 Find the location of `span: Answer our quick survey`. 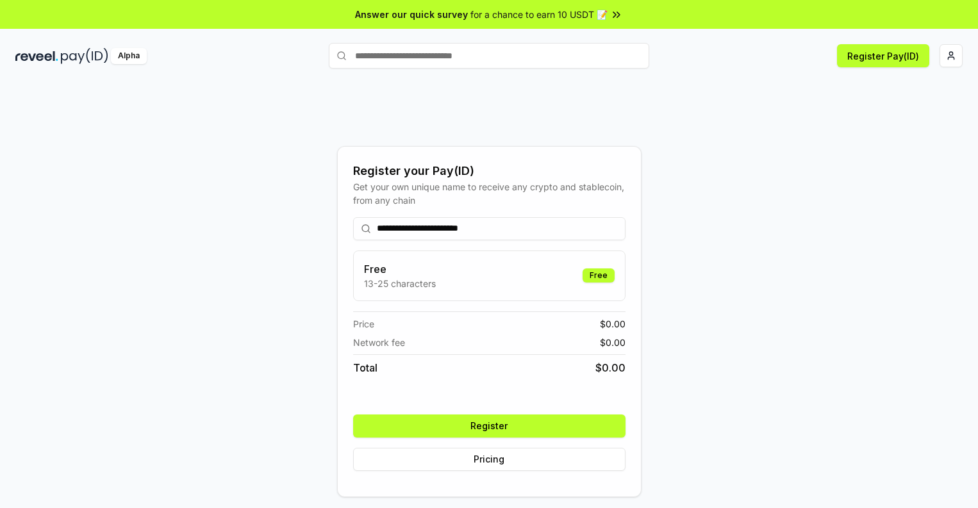

span: Answer our quick survey is located at coordinates (411, 14).